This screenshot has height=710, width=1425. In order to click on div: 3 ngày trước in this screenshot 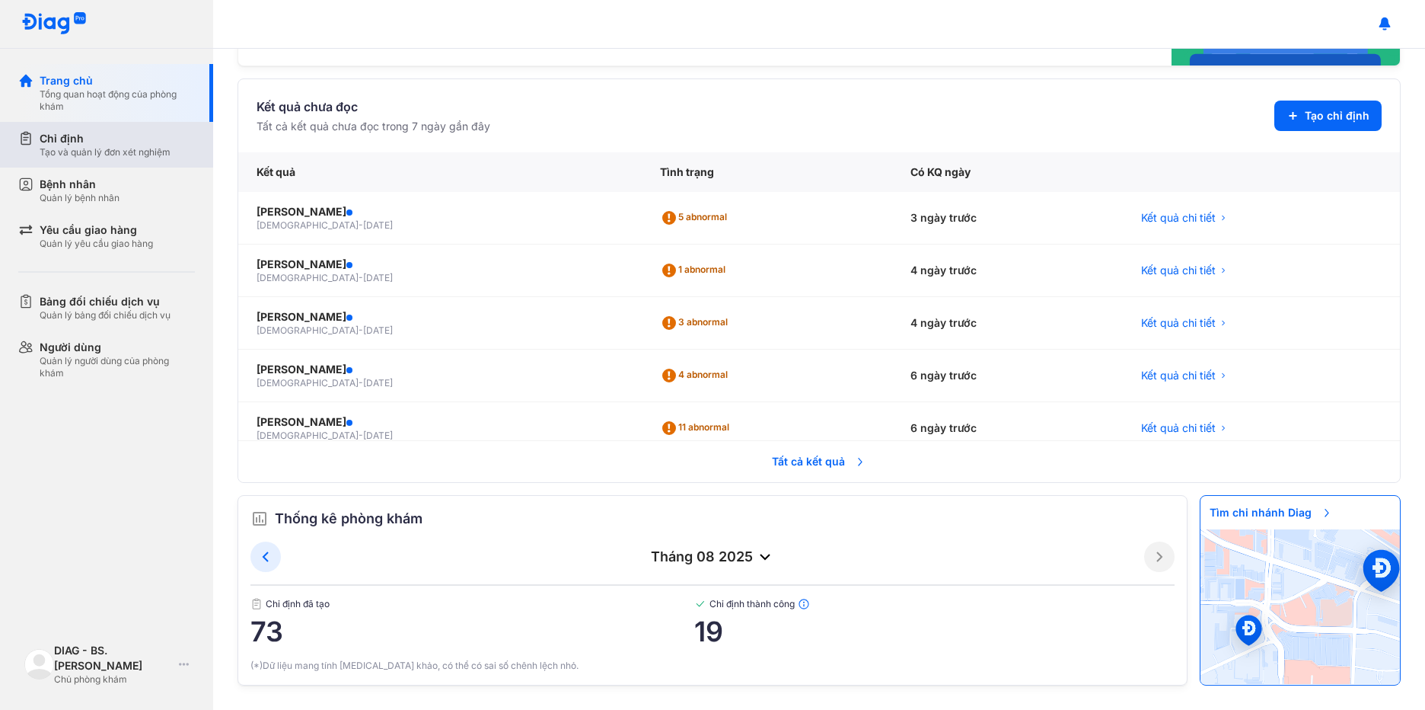, I will do `click(1007, 218)`.